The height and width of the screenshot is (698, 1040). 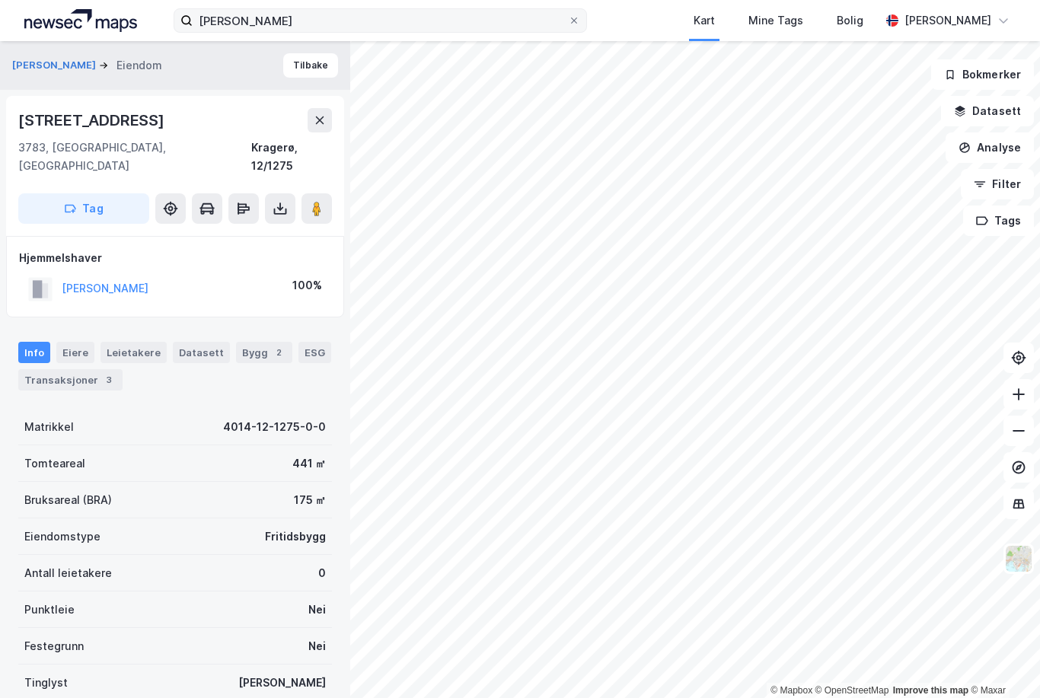 What do you see at coordinates (264, 352) in the screenshot?
I see `div: Bygg` at bounding box center [264, 352].